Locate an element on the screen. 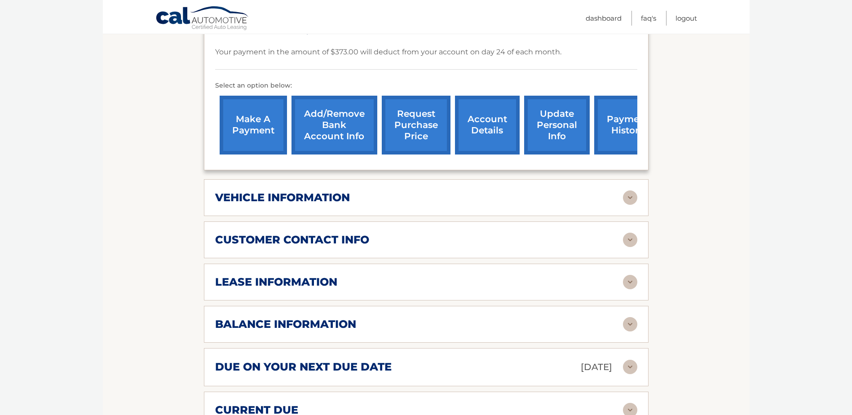  a: Logout is located at coordinates (687, 18).